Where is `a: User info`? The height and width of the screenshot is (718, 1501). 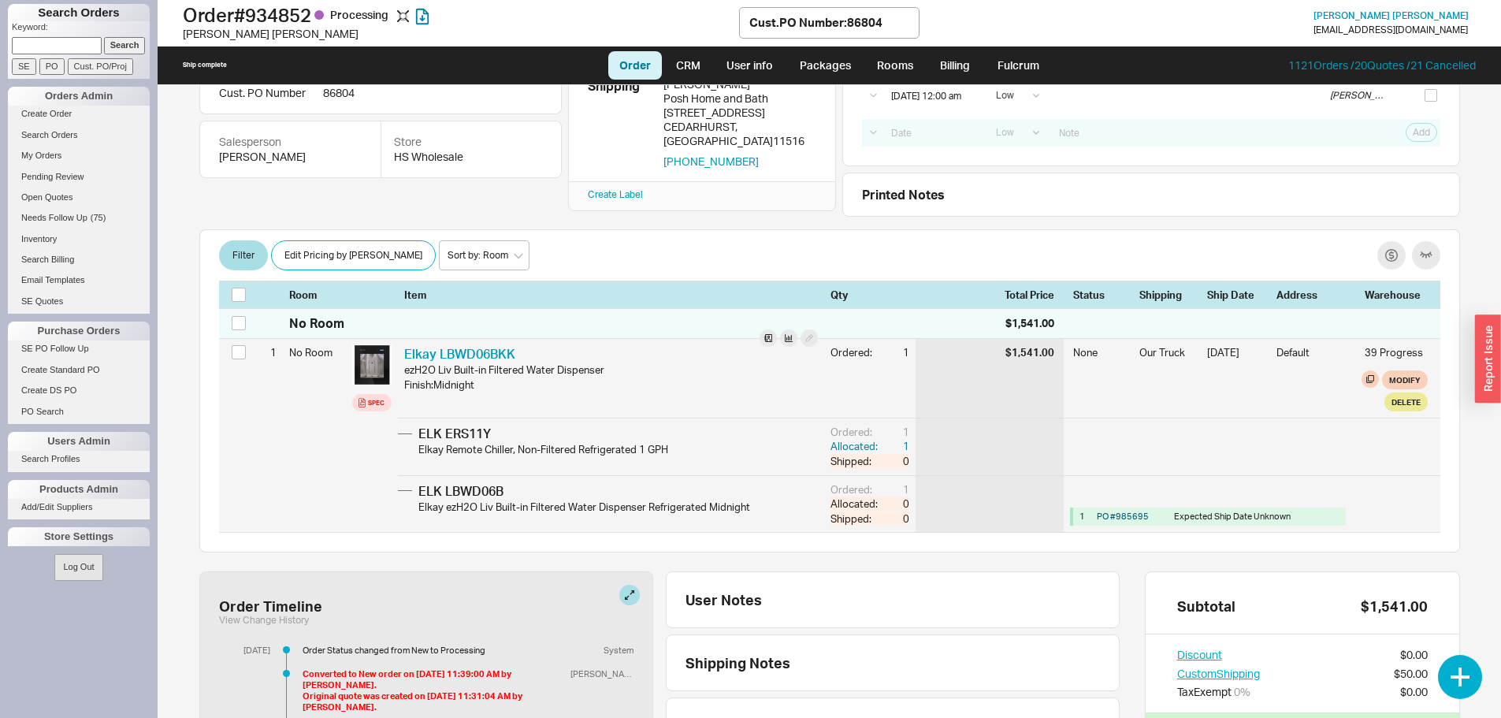
a: User info is located at coordinates (750, 65).